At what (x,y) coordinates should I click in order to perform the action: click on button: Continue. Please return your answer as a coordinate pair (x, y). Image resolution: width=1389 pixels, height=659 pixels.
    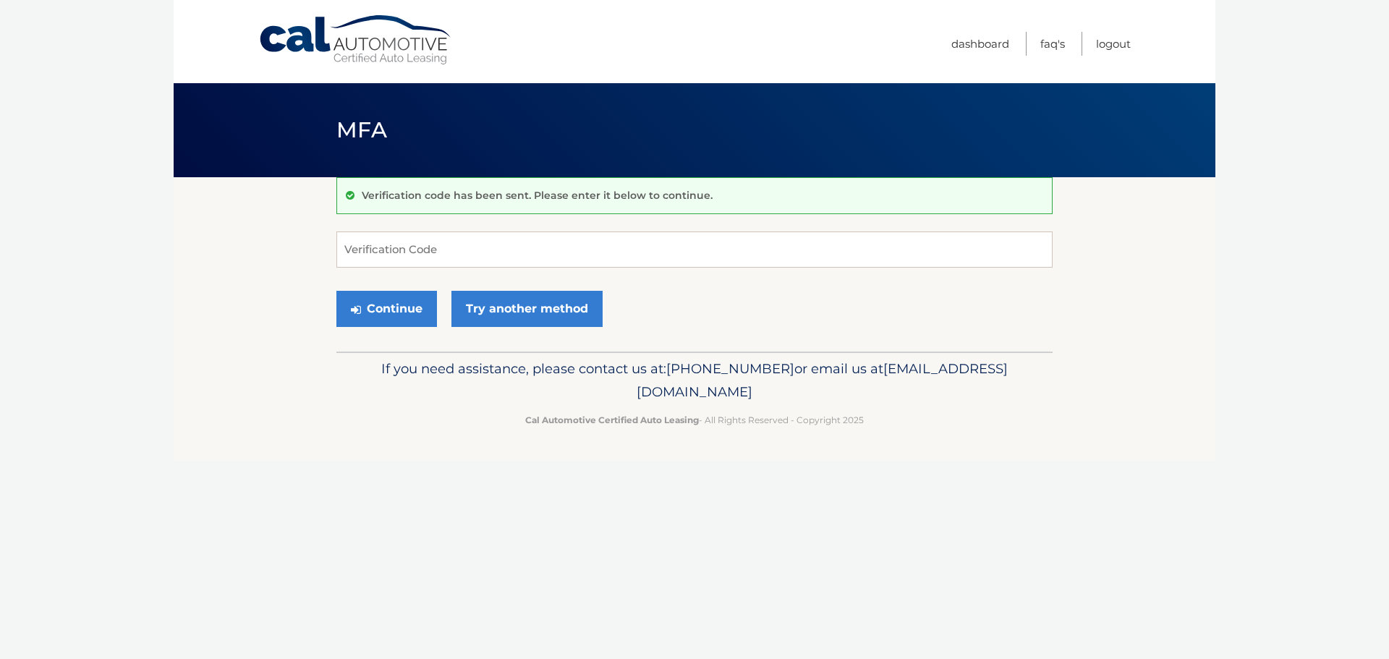
    Looking at the image, I should click on (386, 309).